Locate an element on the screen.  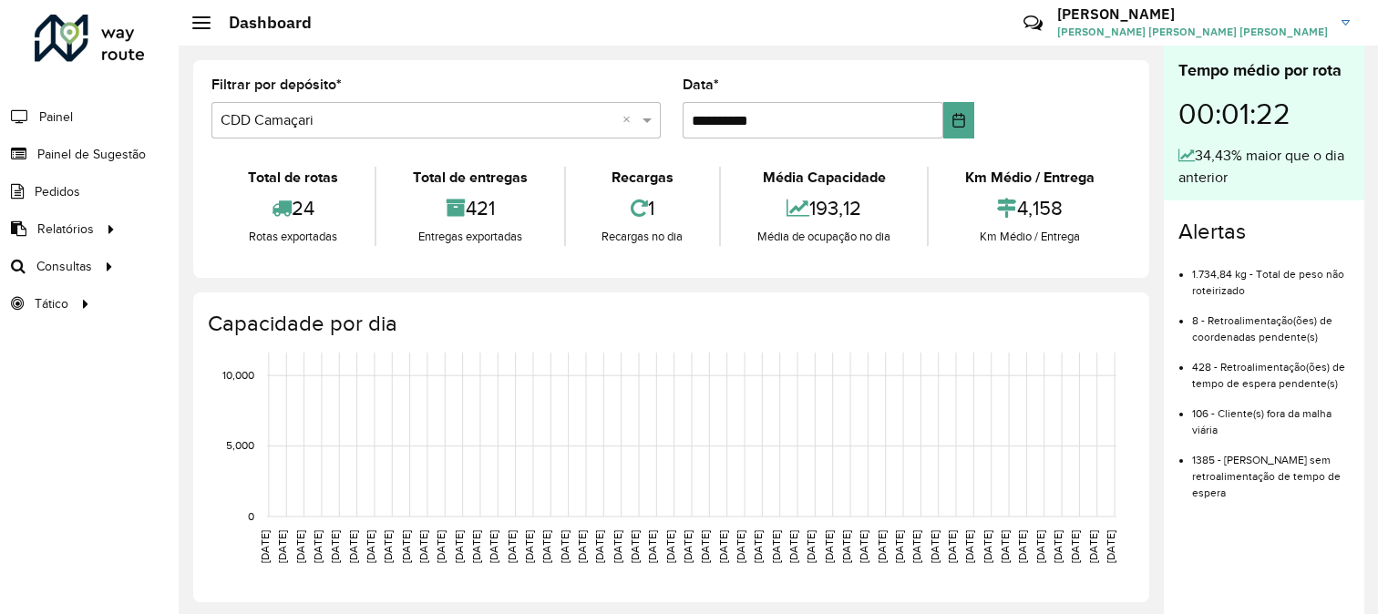
h4: Alertas is located at coordinates (1264, 231).